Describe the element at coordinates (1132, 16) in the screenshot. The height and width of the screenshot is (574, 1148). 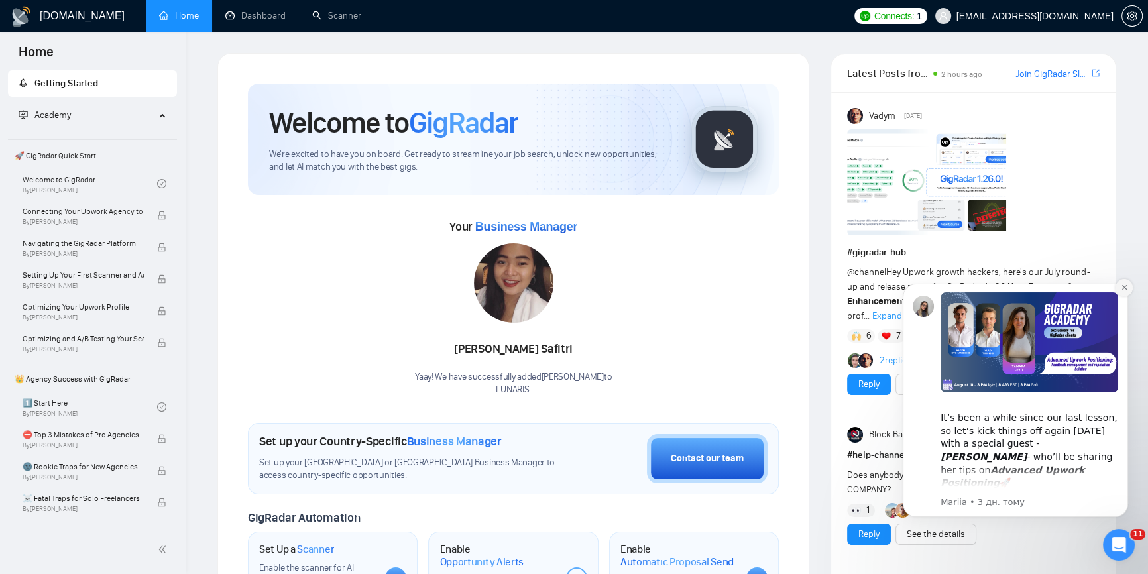
I see `span: setting` at that location.